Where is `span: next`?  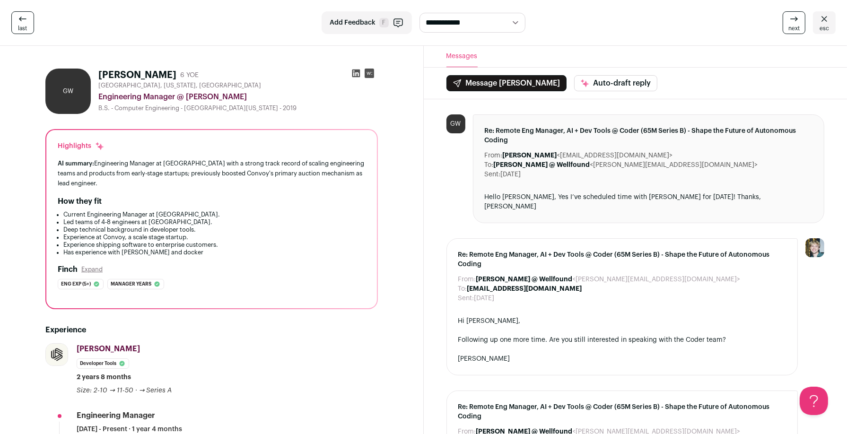 span: next is located at coordinates (794, 28).